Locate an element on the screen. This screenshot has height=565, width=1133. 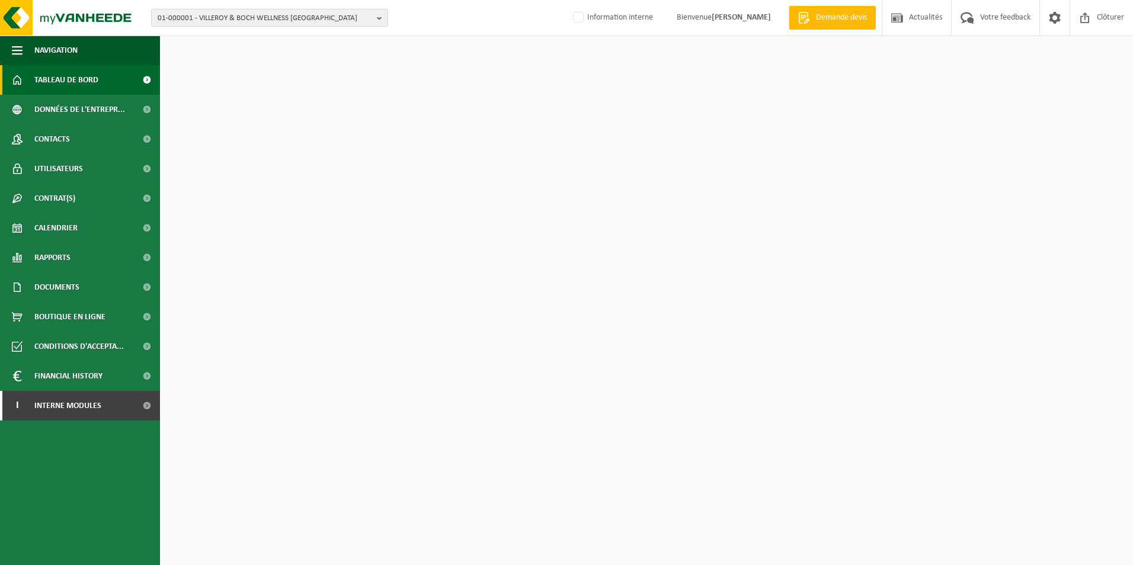
span: Conditions d'accepta... is located at coordinates (79, 347).